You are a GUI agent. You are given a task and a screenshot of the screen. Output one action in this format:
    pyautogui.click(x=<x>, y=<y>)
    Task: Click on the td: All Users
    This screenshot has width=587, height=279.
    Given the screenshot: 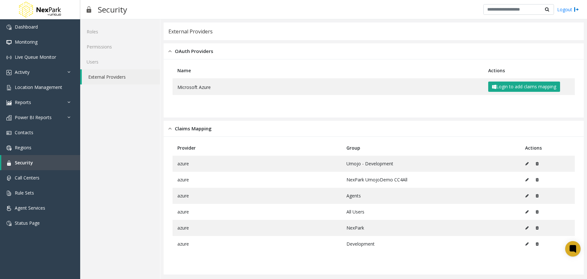 What is the action you would take?
    pyautogui.click(x=431, y=212)
    